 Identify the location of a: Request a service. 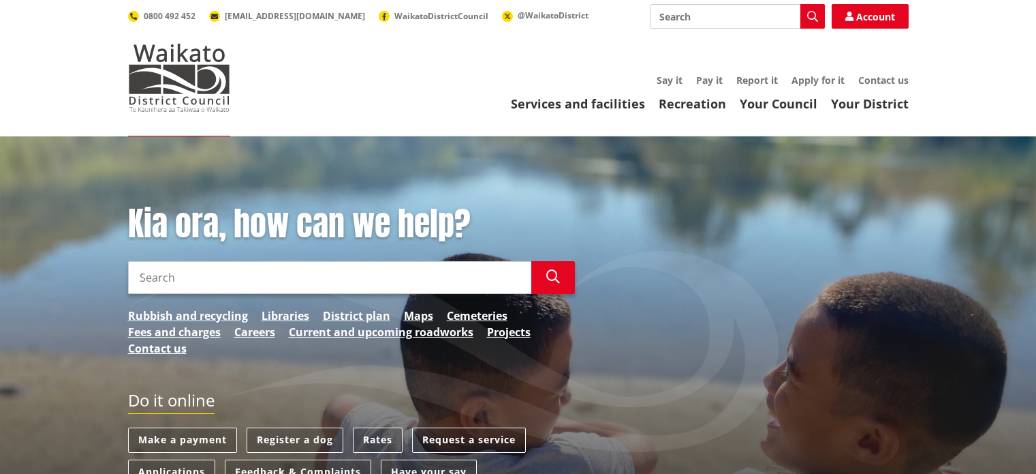
(469, 439).